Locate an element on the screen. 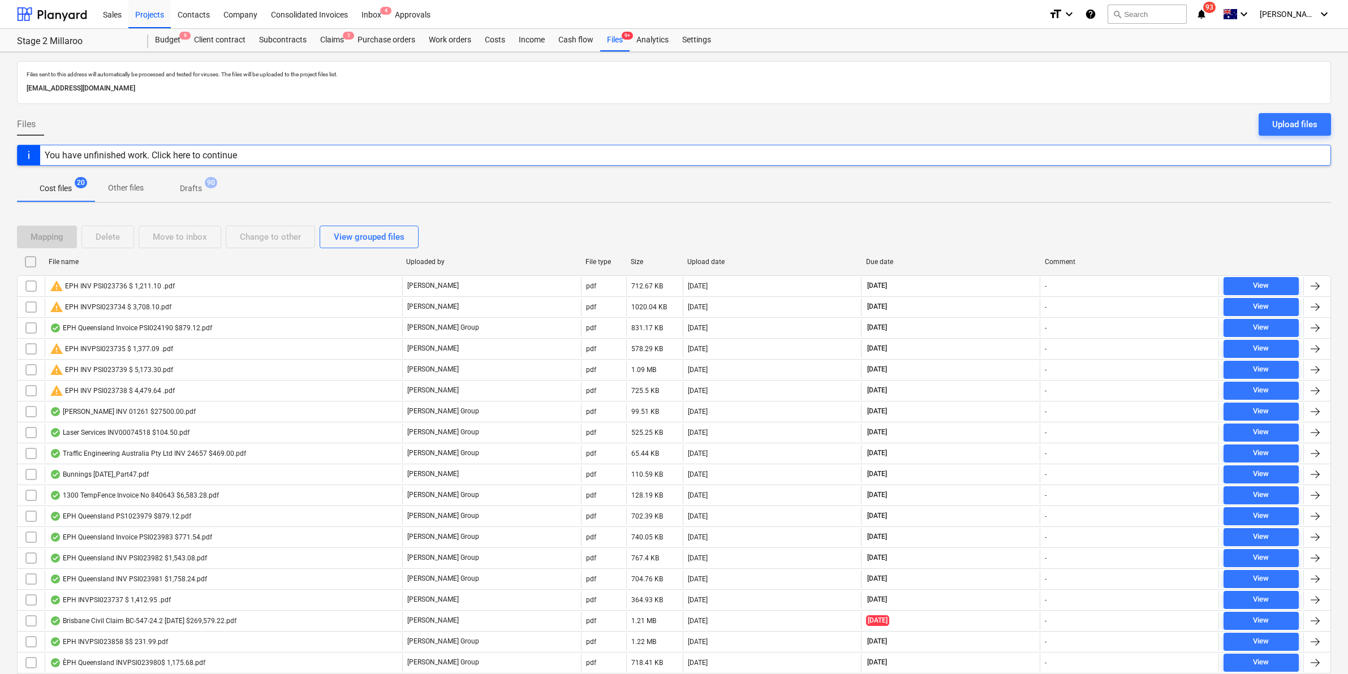 The height and width of the screenshot is (674, 1348). div: Upload date is located at coordinates (772, 262).